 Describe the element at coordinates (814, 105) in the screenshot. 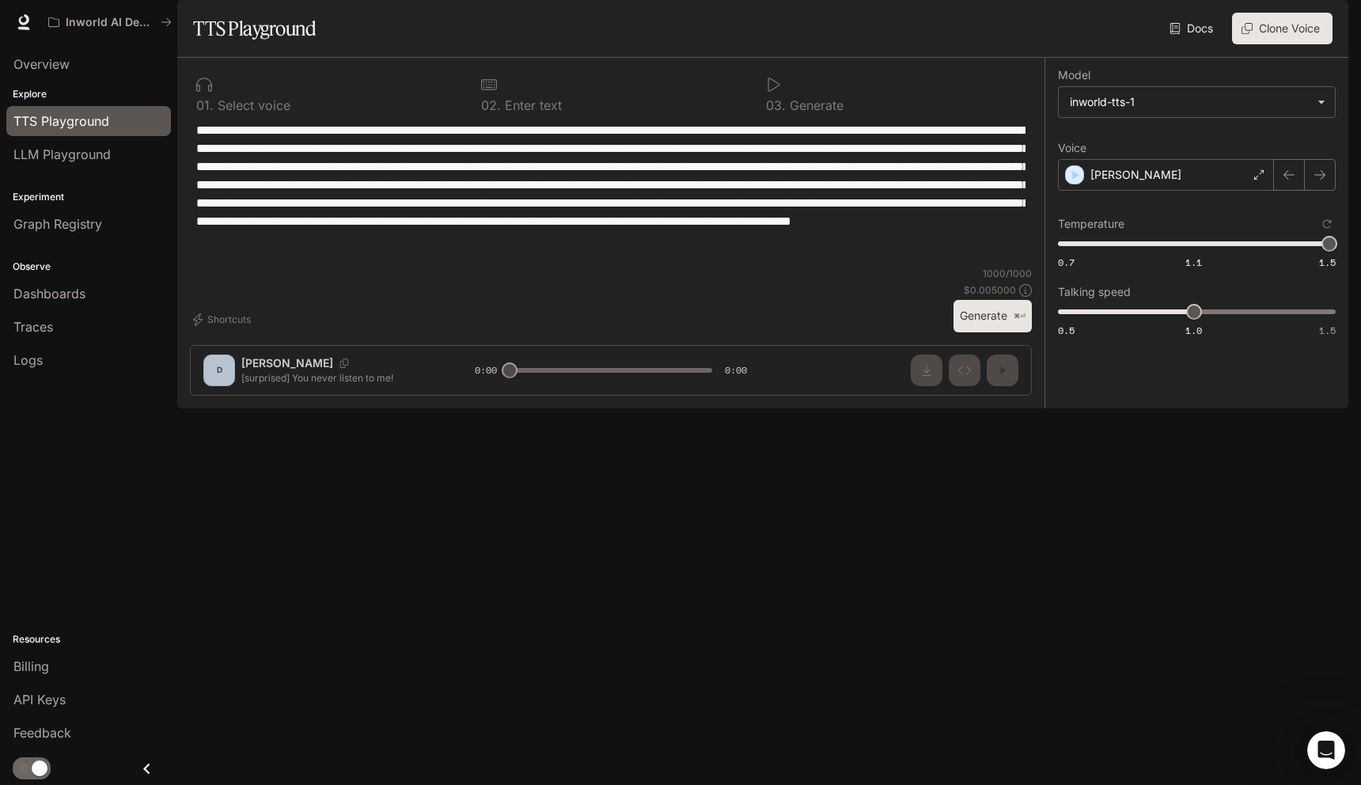

I see `p: Generate` at that location.